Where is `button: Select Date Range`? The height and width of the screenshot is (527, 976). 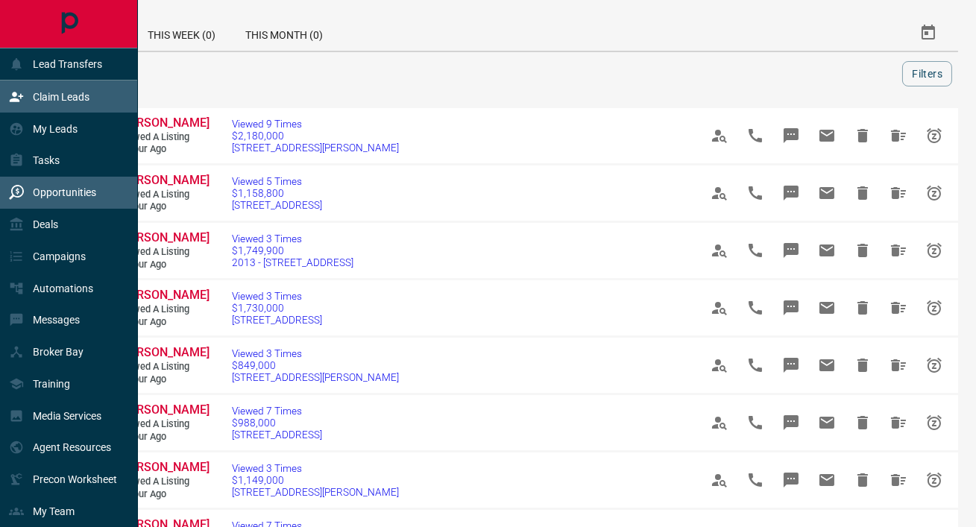 button: Select Date Range is located at coordinates (928, 33).